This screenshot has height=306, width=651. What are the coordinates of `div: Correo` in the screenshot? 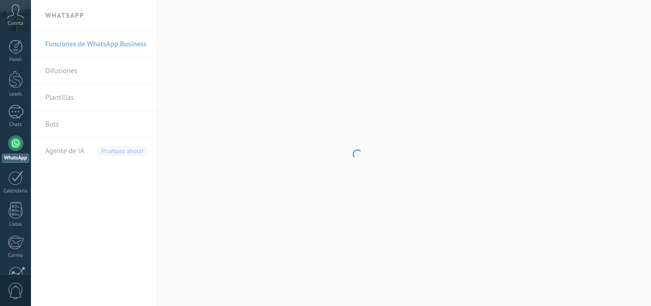 It's located at (16, 255).